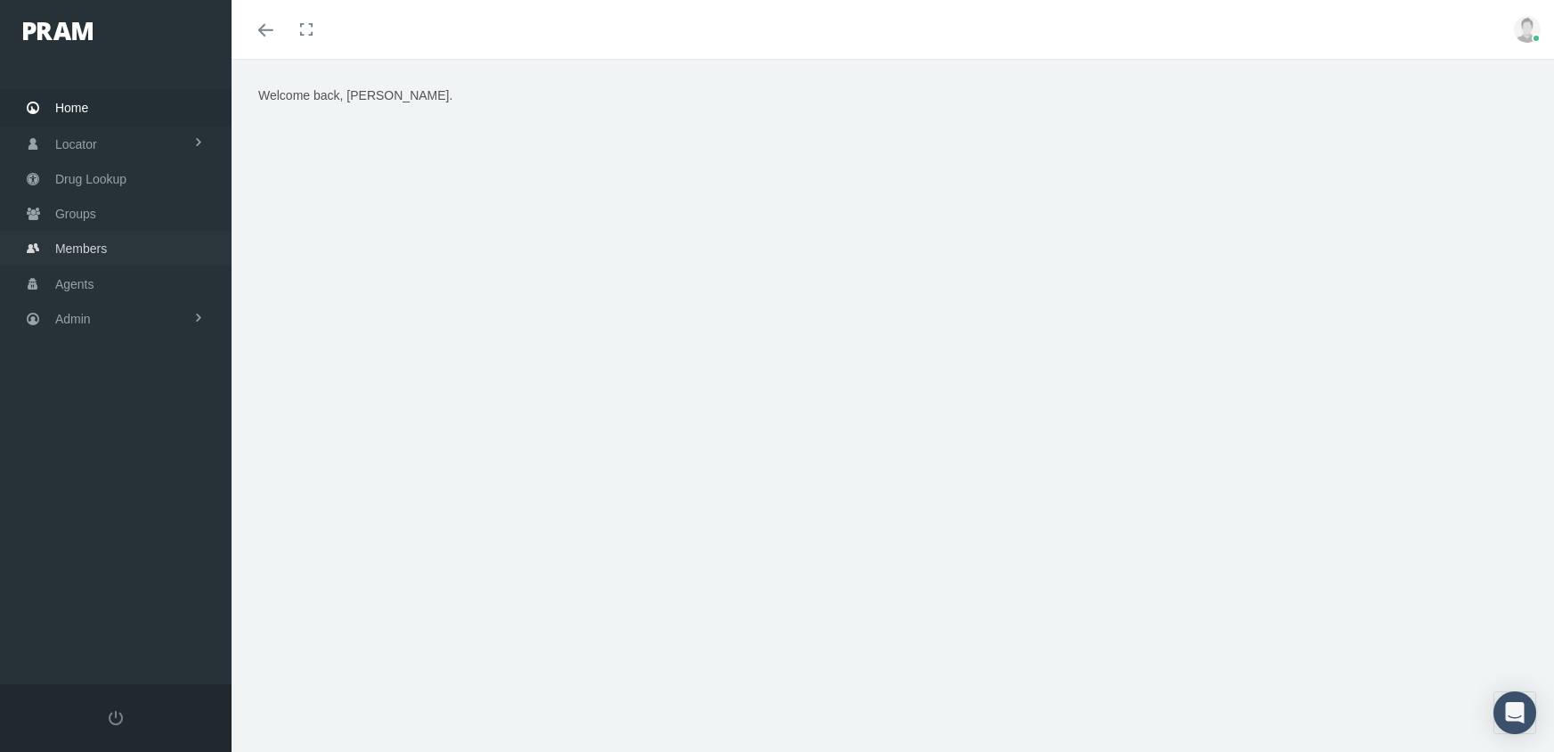 The height and width of the screenshot is (752, 1554). What do you see at coordinates (73, 319) in the screenshot?
I see `span: Admin` at bounding box center [73, 319].